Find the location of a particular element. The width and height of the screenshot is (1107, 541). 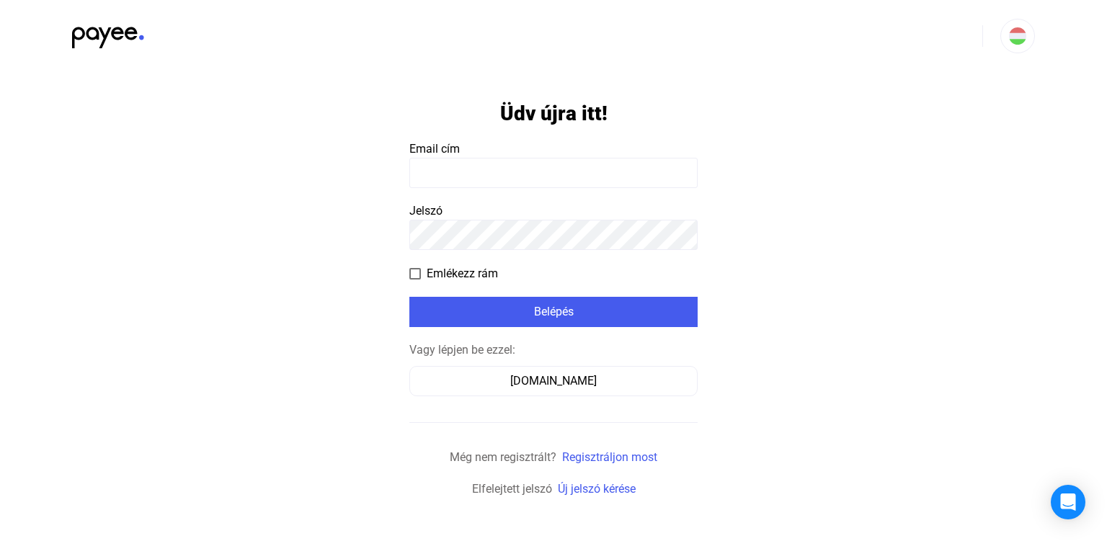

a: Regisztráljon most is located at coordinates (610, 457).